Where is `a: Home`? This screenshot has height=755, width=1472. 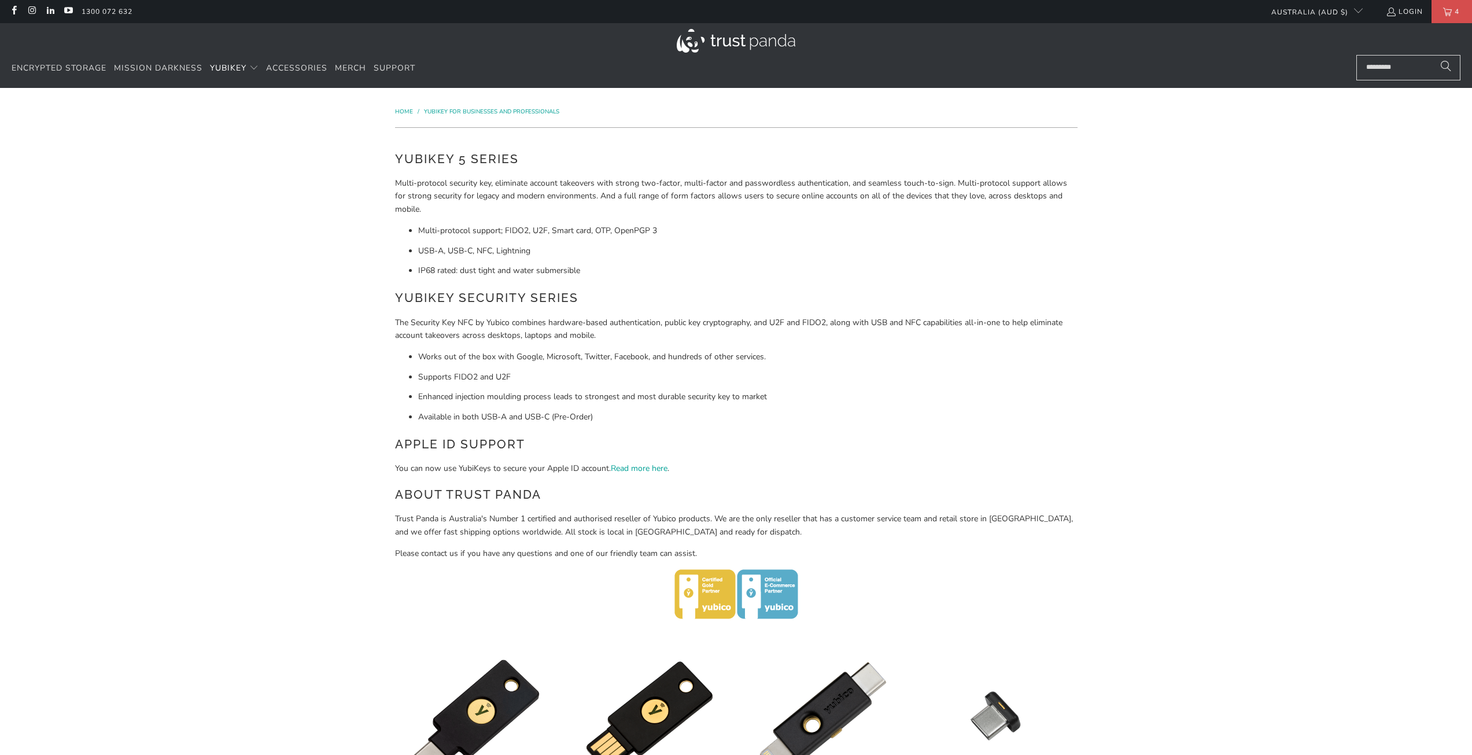 a: Home is located at coordinates (405, 112).